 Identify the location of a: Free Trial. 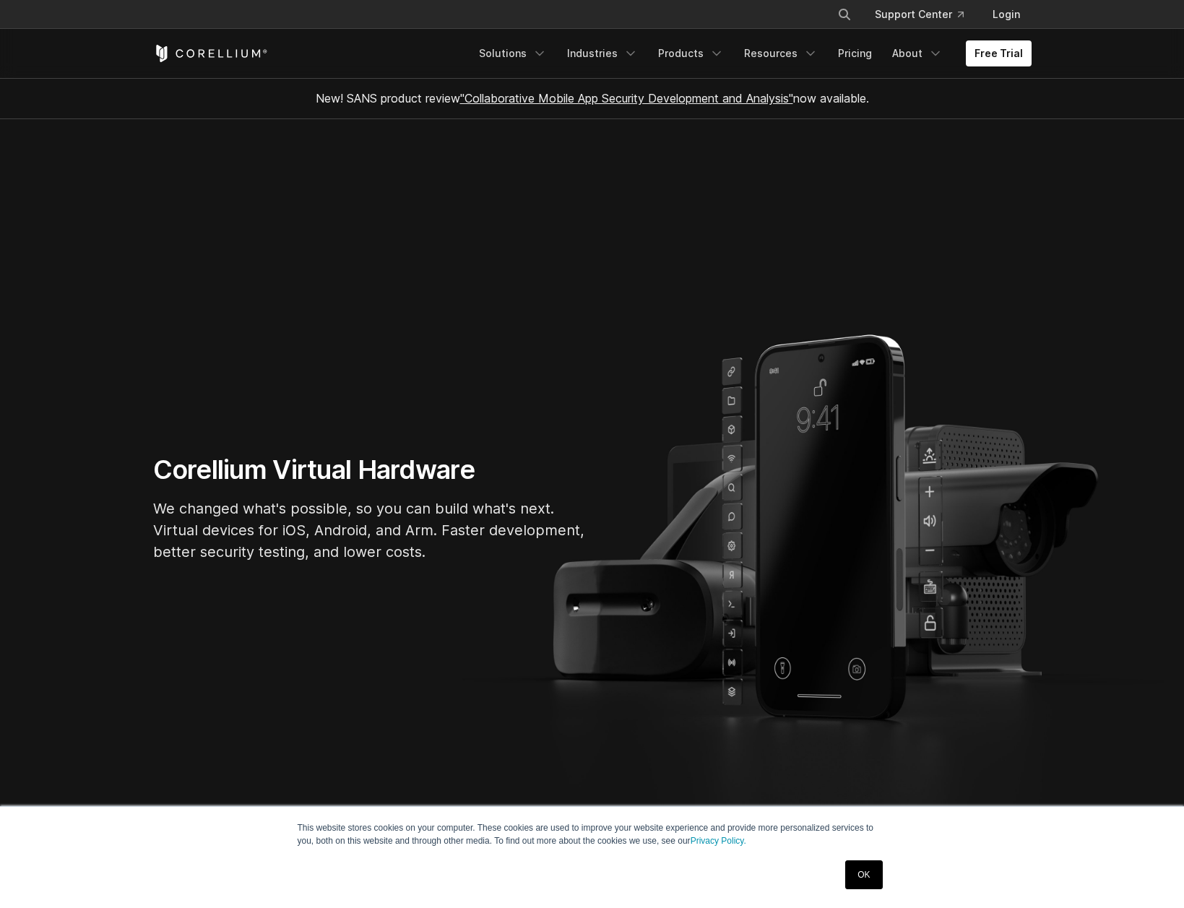
(998, 53).